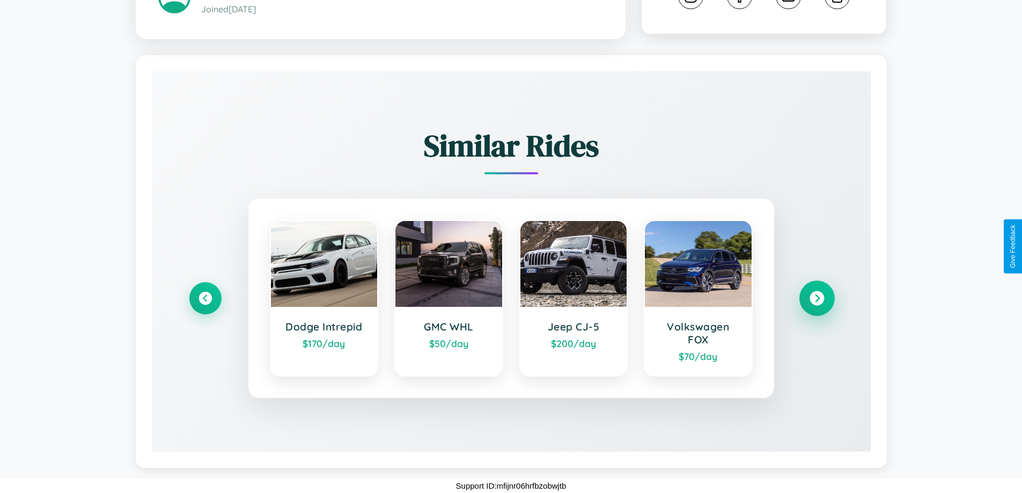 This screenshot has height=493, width=1022. What do you see at coordinates (511, 145) in the screenshot?
I see `h2: Similar Rides` at bounding box center [511, 145].